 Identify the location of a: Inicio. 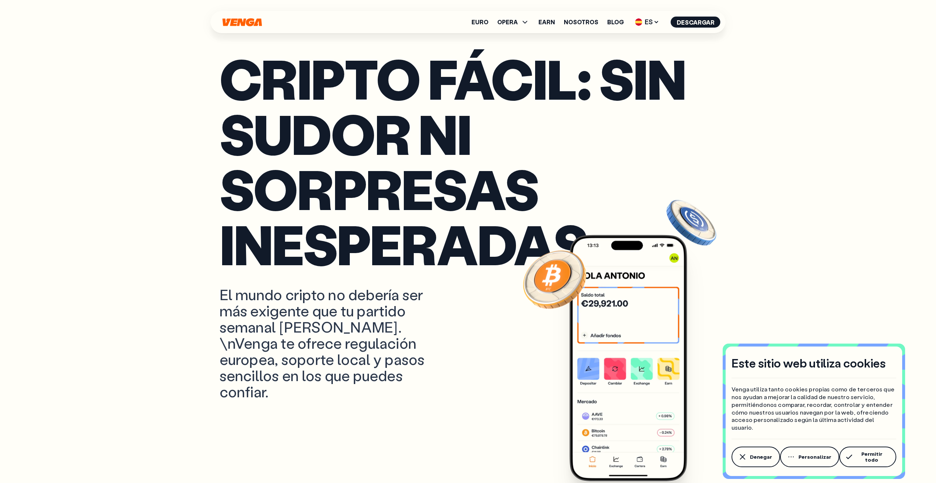
(242, 22).